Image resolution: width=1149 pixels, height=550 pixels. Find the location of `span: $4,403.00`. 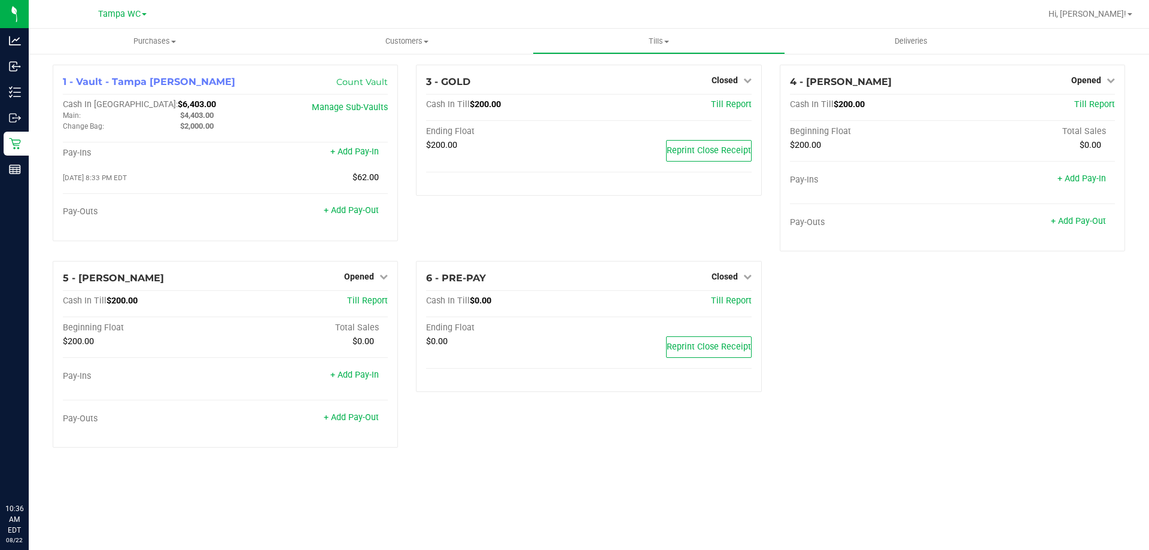

span: $4,403.00 is located at coordinates (197, 115).